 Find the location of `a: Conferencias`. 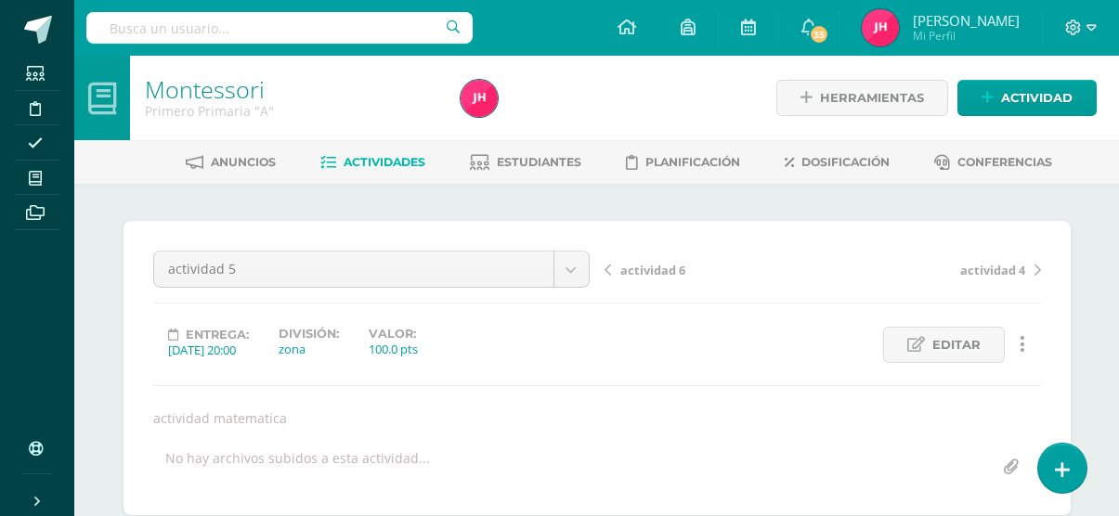

a: Conferencias is located at coordinates (993, 162).